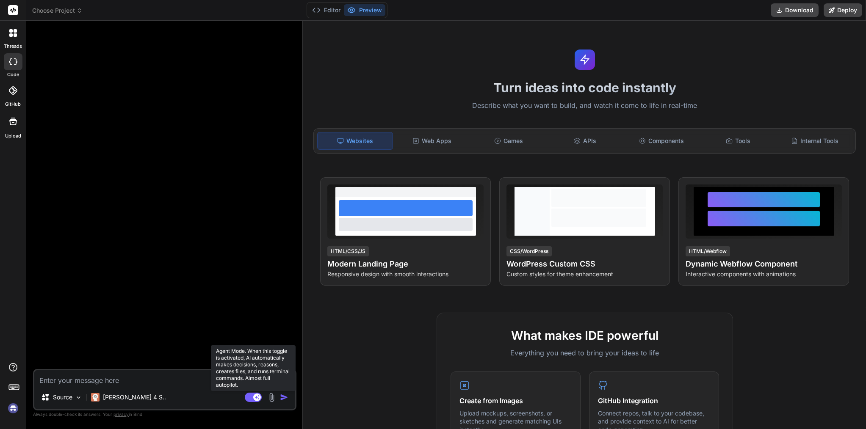 The image size is (866, 429). Describe the element at coordinates (661, 141) in the screenshot. I see `div: Components` at that location.